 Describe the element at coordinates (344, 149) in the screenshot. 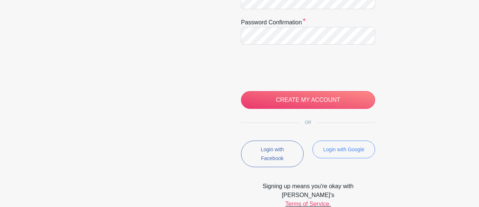

I see `button: Login with Google` at that location.